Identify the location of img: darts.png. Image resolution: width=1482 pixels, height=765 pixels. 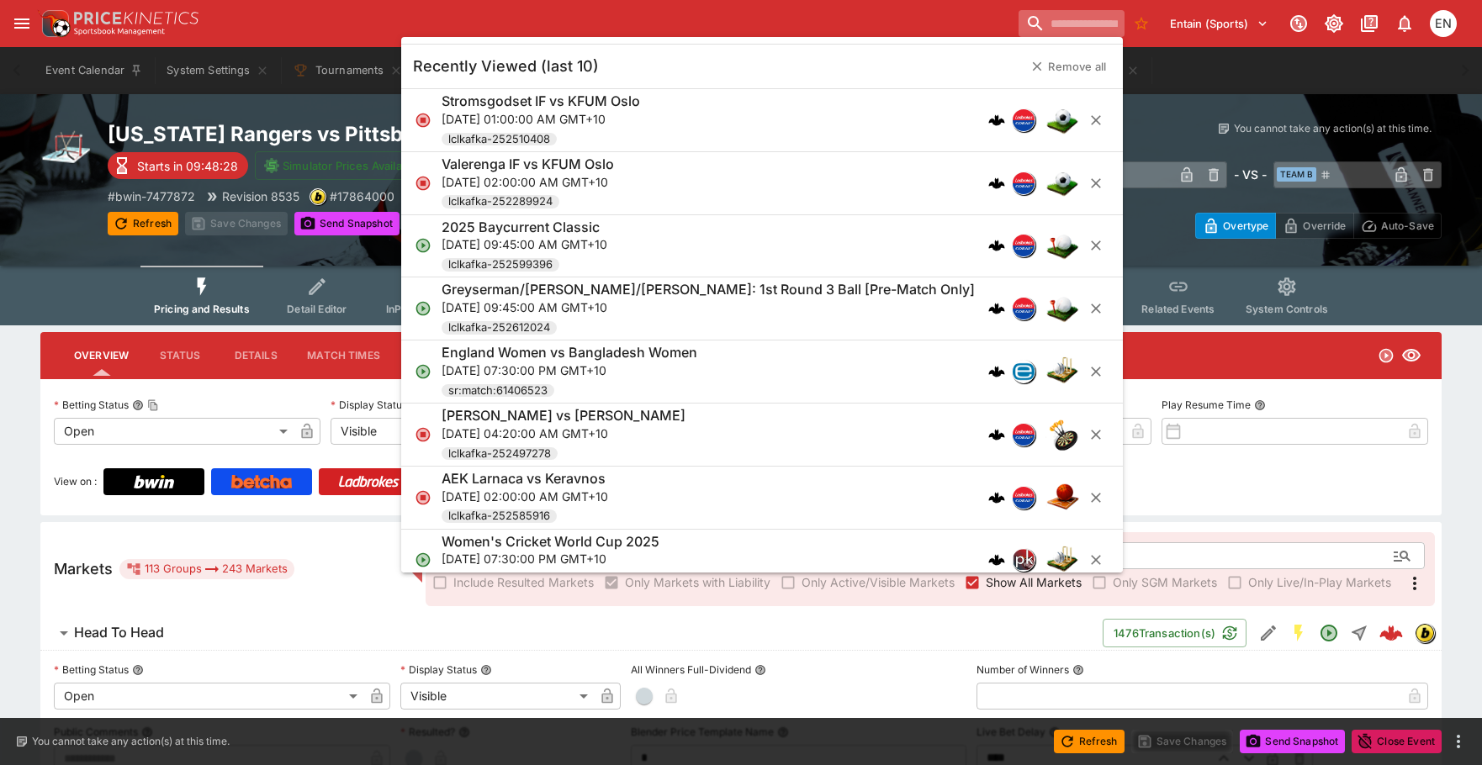
(1062, 435).